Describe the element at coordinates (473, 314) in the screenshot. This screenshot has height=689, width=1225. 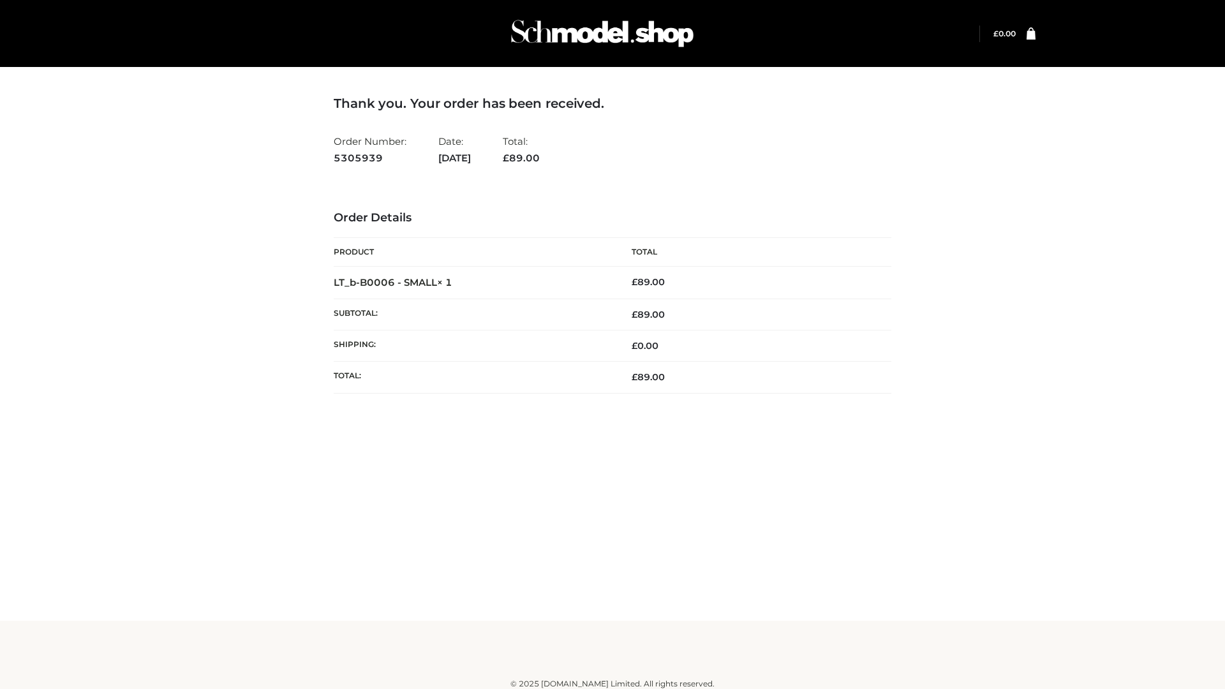
I see `th: Subtotal:` at that location.